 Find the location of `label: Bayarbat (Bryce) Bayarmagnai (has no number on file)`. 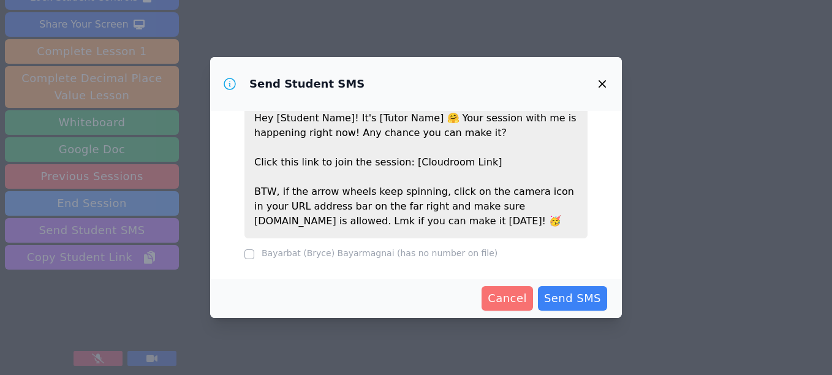

label: Bayarbat (Bryce) Bayarmagnai (has no number on file) is located at coordinates (379, 253).